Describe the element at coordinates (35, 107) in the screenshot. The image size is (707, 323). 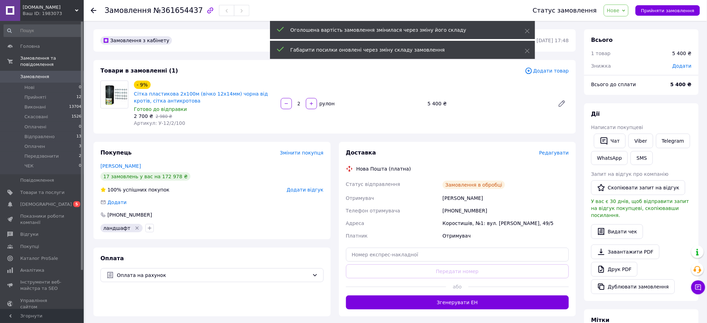
I see `span: Виконані` at that location.